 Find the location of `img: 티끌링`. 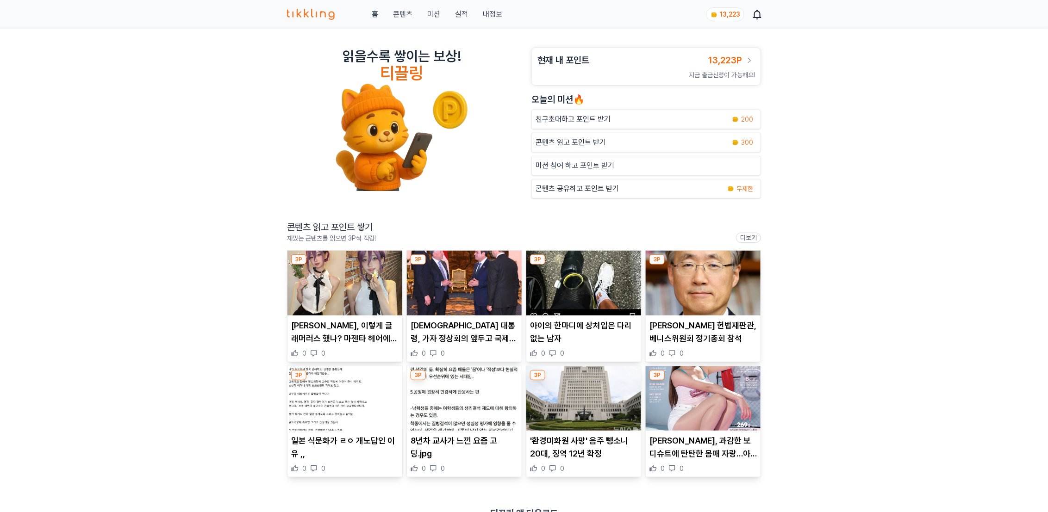

img: 티끌링 is located at coordinates (311, 14).